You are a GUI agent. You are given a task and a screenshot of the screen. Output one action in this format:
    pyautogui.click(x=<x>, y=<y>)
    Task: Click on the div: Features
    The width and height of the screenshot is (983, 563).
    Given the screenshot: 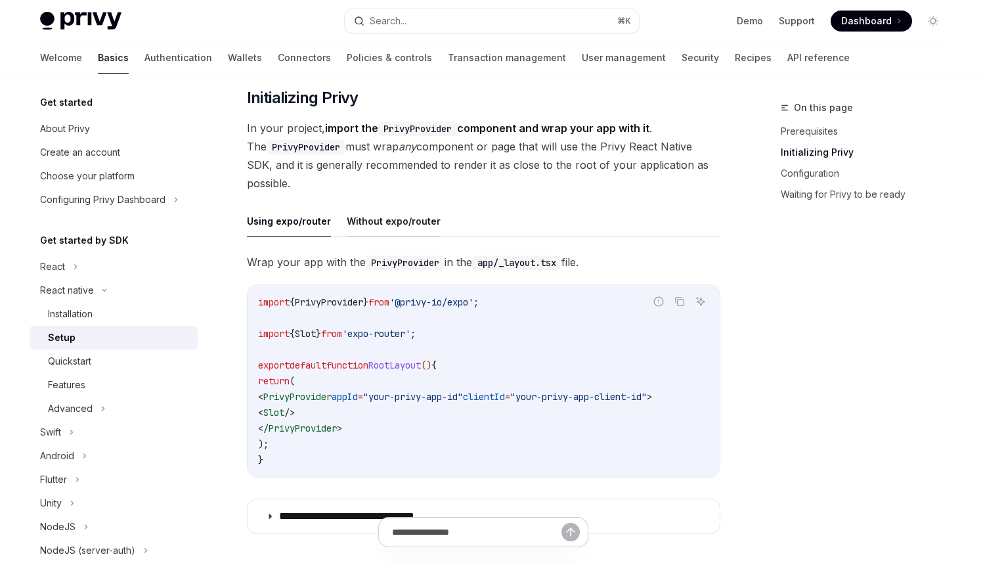 What is the action you would take?
    pyautogui.click(x=66, y=385)
    